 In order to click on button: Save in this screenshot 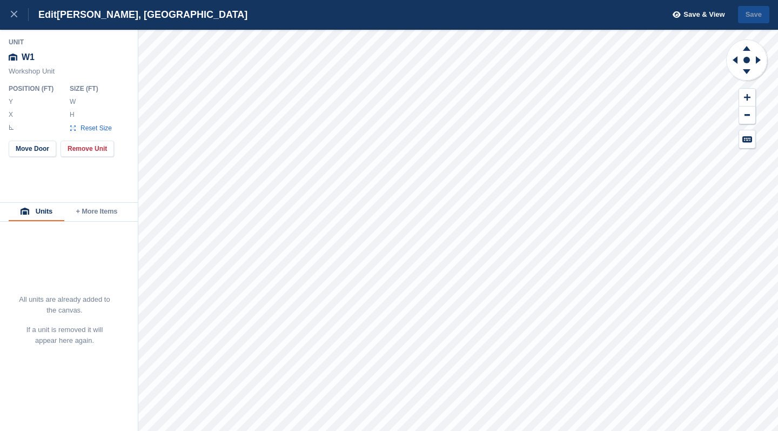, I will do `click(754, 15)`.